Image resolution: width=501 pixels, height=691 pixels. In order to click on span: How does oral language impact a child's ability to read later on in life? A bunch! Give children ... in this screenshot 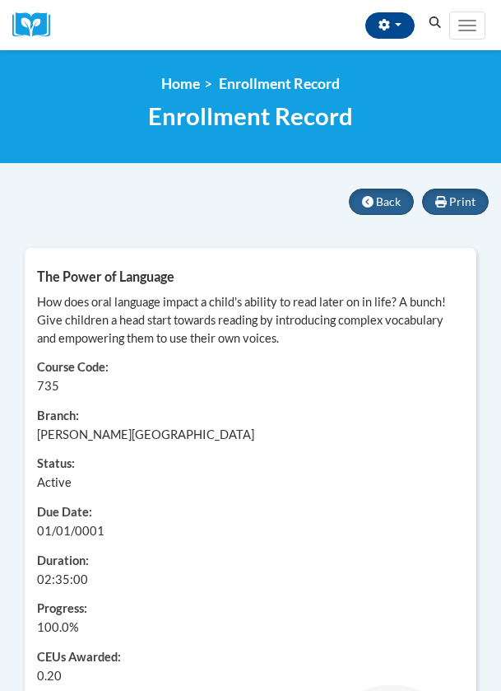, I will do `click(241, 319)`.